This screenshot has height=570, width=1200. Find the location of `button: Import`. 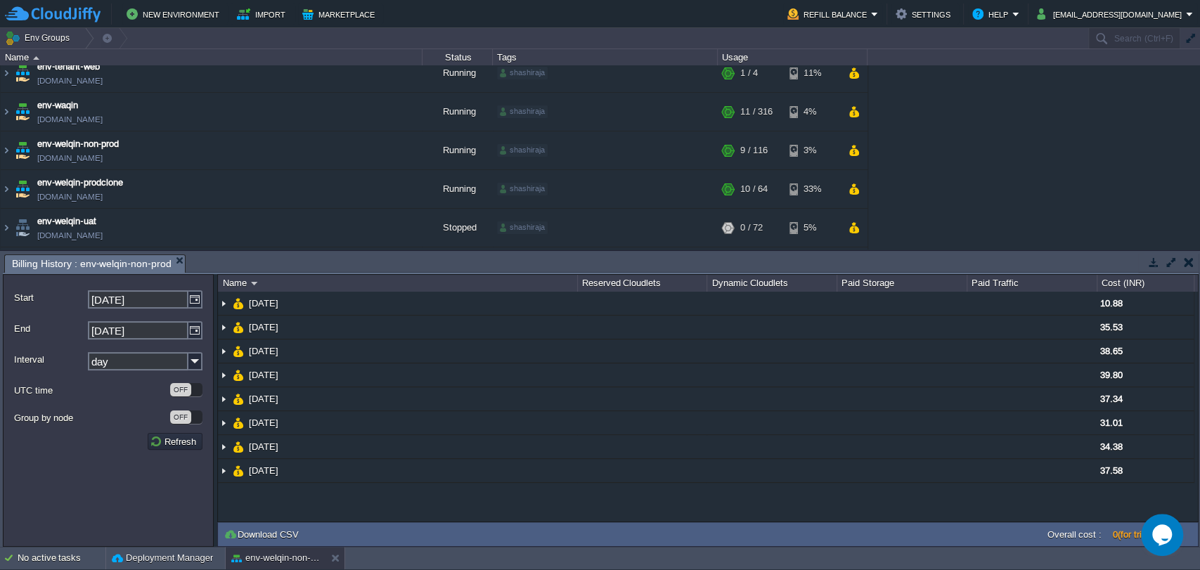

button: Import is located at coordinates (263, 14).